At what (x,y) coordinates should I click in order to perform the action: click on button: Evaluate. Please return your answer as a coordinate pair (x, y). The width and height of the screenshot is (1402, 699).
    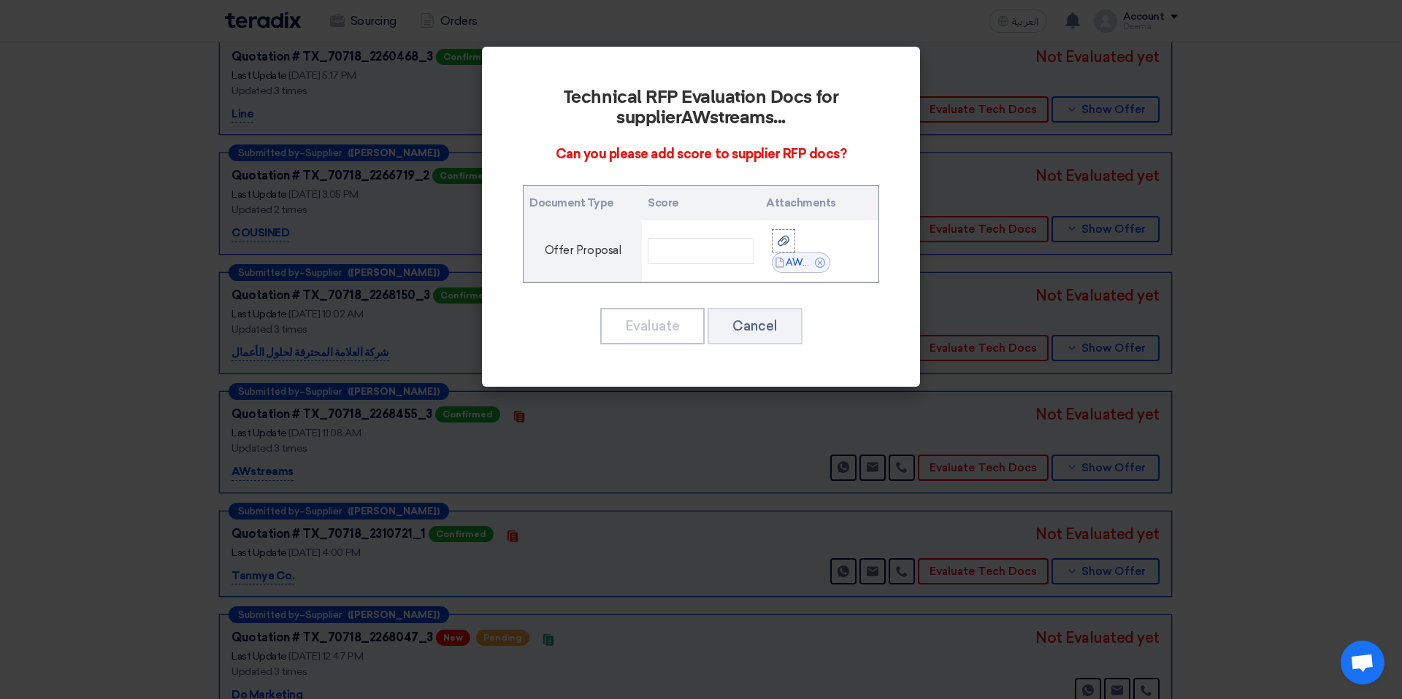
    Looking at the image, I should click on (652, 326).